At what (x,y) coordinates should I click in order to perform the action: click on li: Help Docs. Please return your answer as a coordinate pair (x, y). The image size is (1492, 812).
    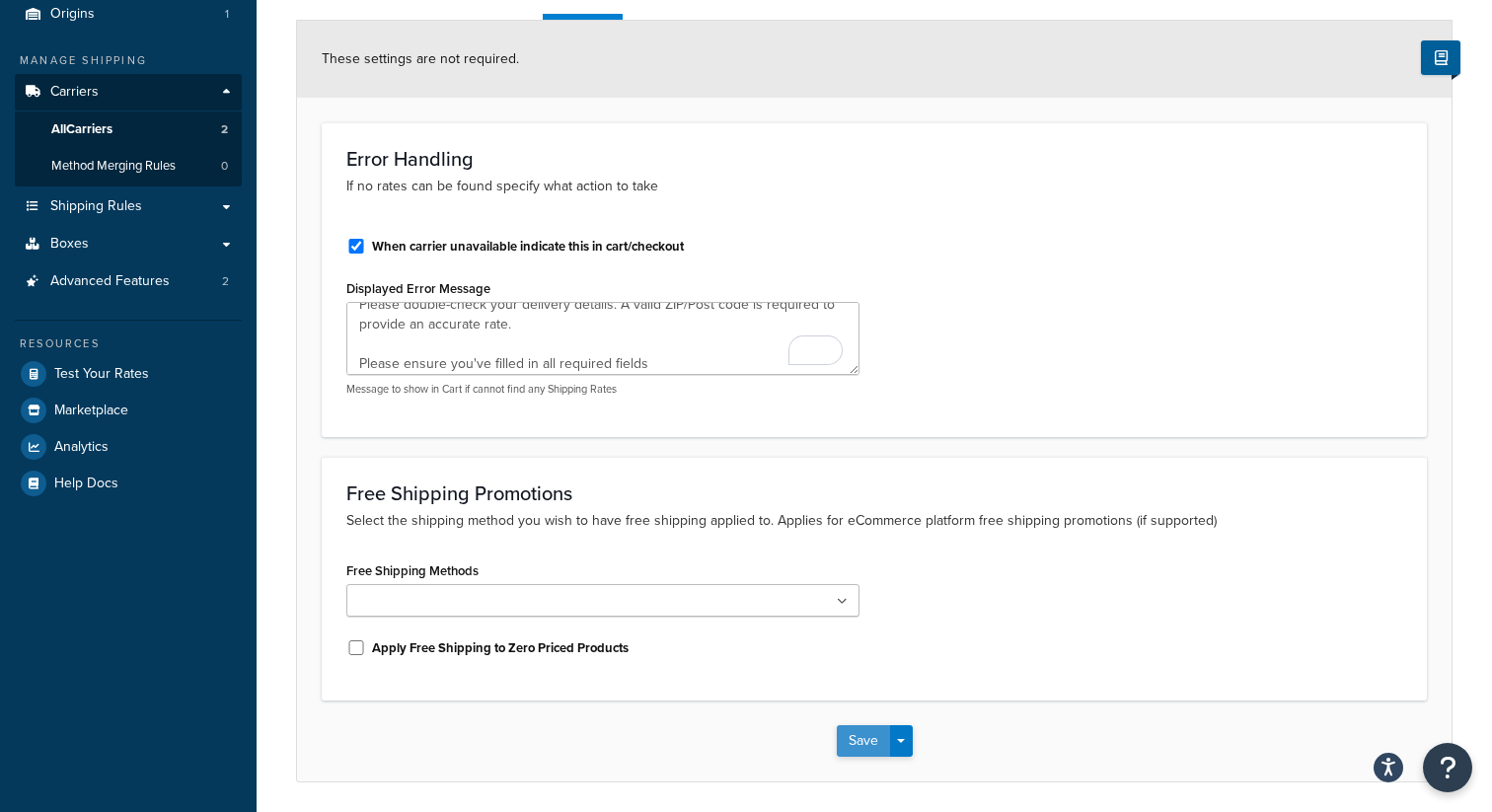
    Looking at the image, I should click on (128, 483).